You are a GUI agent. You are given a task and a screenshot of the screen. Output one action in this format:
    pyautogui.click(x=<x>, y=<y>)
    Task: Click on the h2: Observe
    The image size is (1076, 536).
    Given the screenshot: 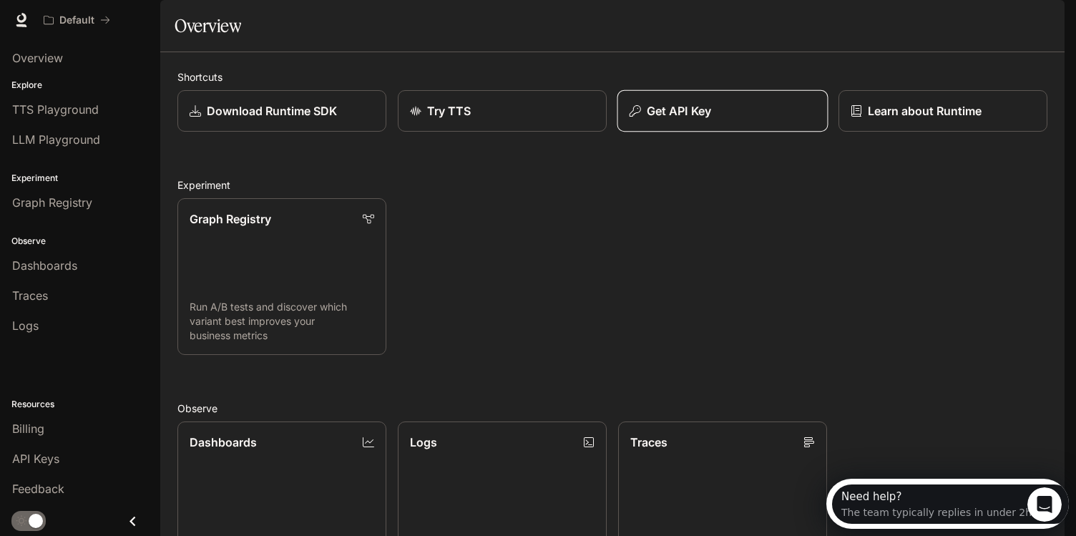 What is the action you would take?
    pyautogui.click(x=612, y=408)
    